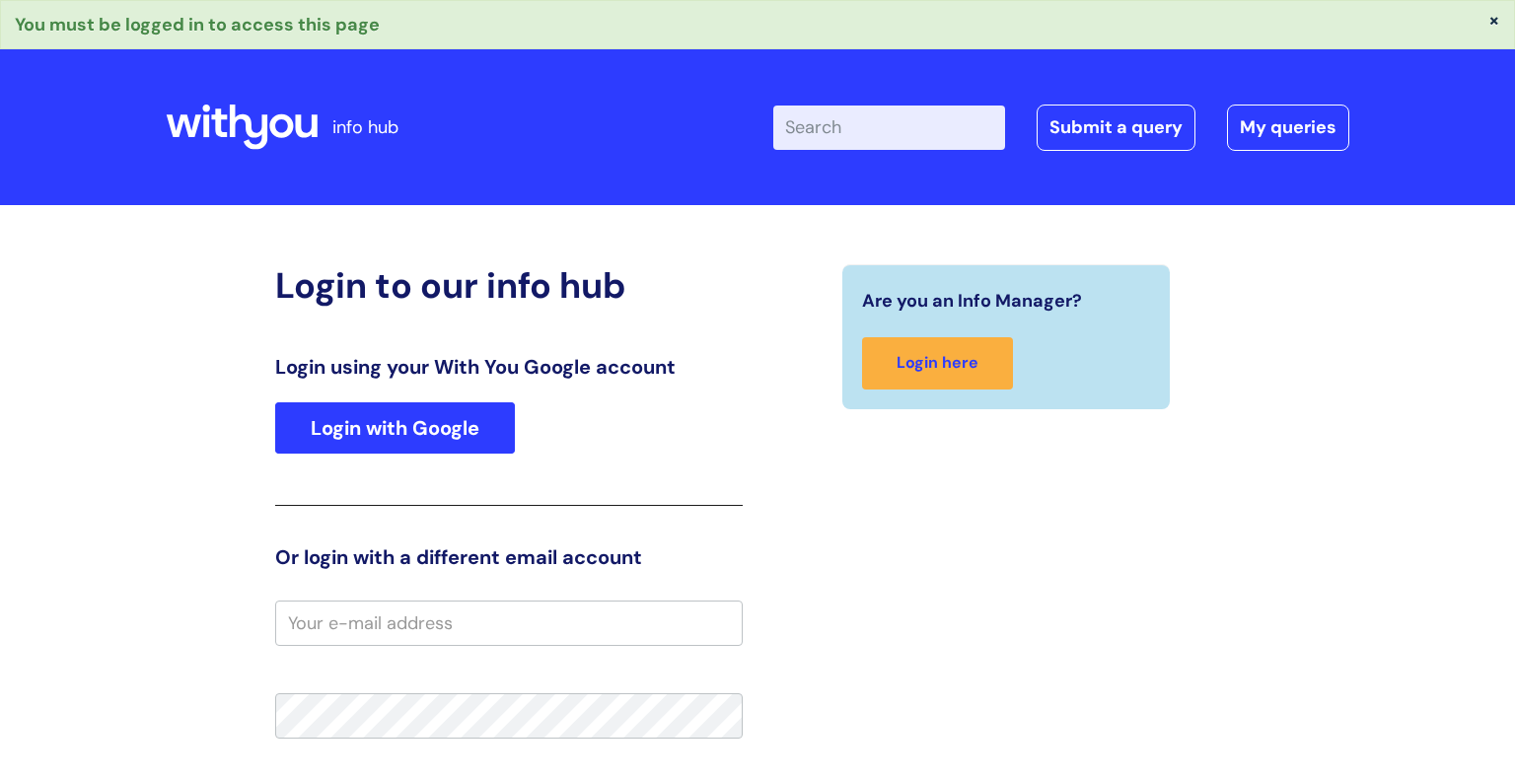 This screenshot has width=1515, height=780. What do you see at coordinates (365, 127) in the screenshot?
I see `p: info hub` at bounding box center [365, 127].